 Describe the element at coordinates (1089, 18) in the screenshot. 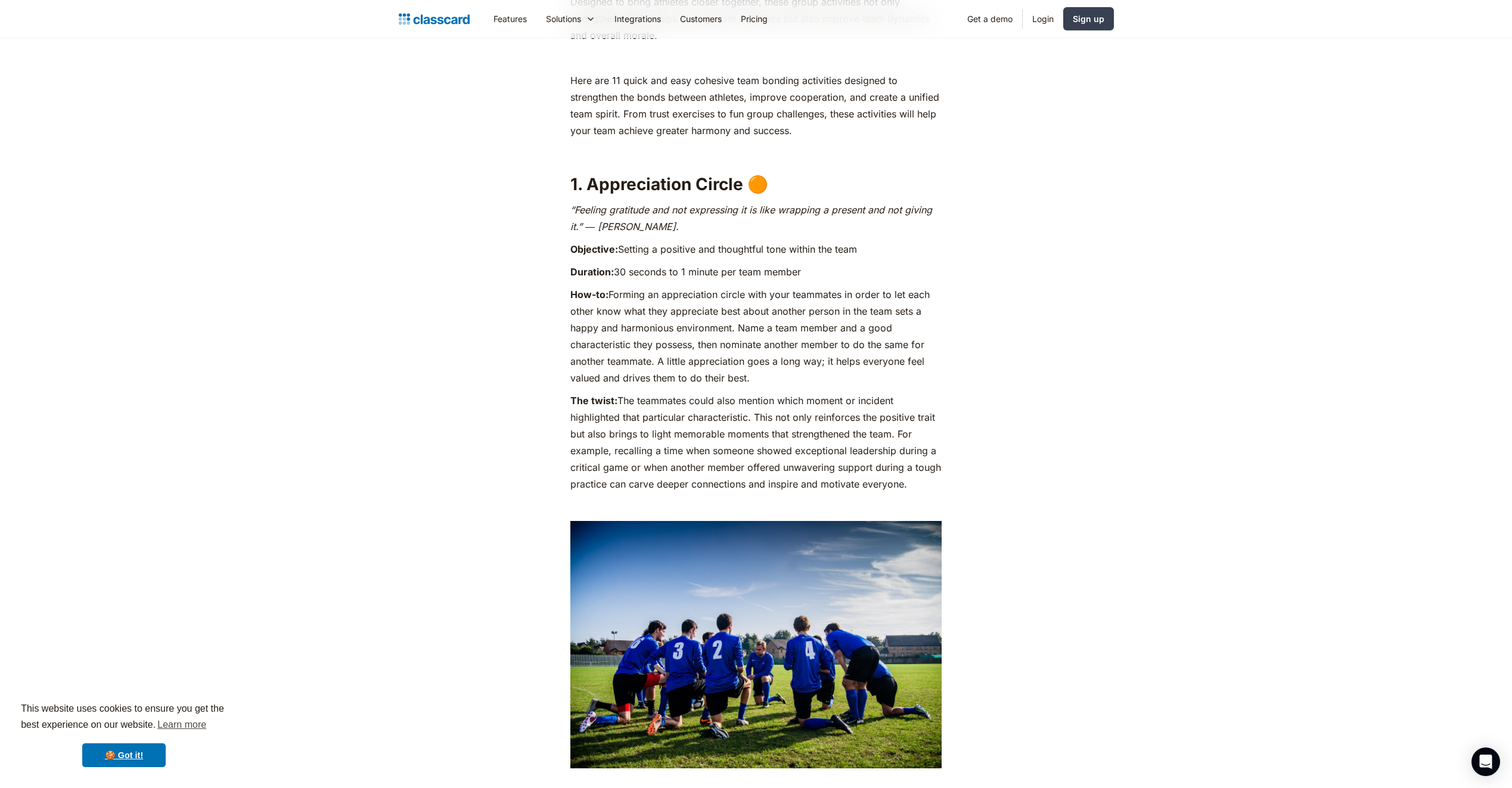

I see `div: Sign up` at that location.